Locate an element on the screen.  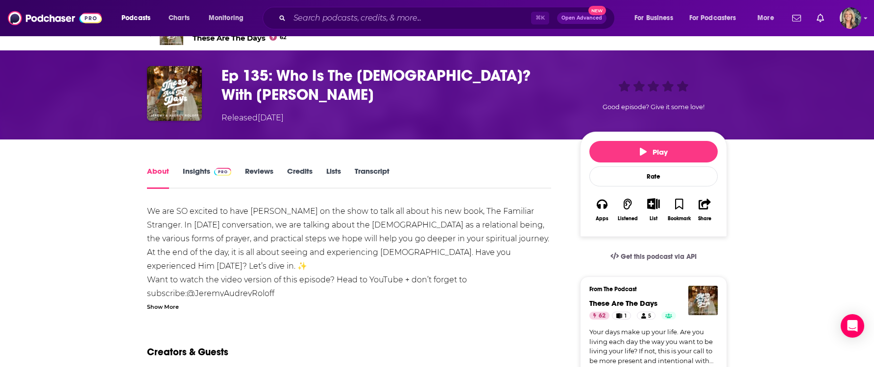
img: User Profile is located at coordinates (850, 18).